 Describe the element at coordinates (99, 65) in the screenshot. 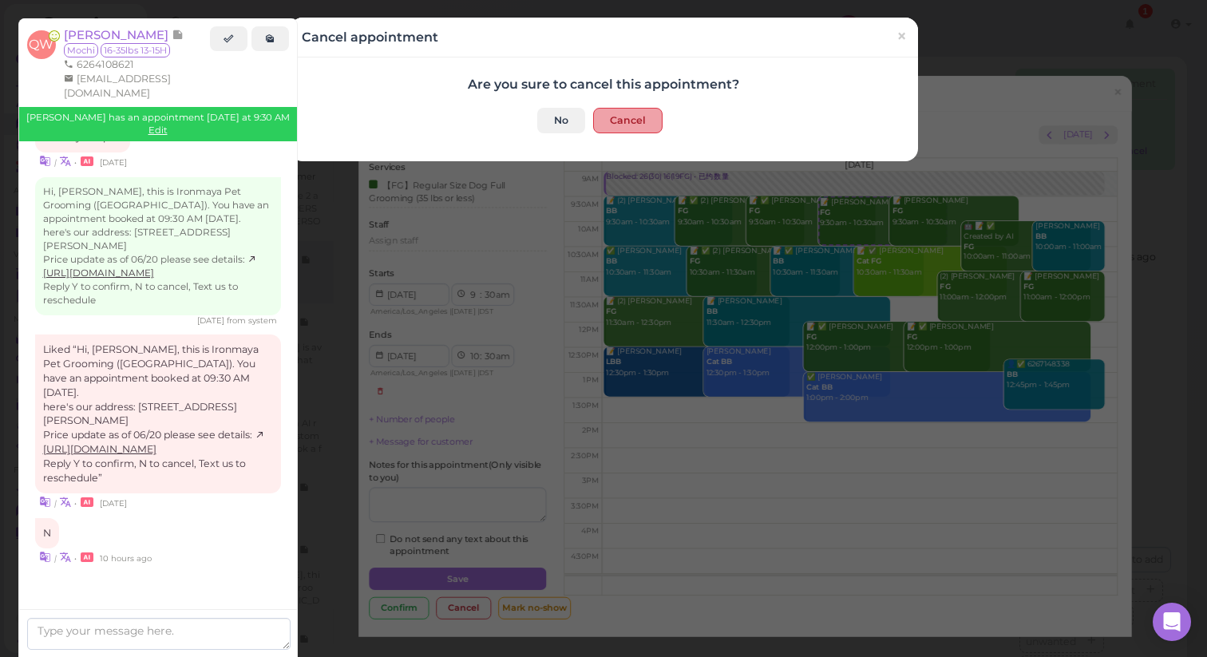

I see `li: 6264108621` at that location.